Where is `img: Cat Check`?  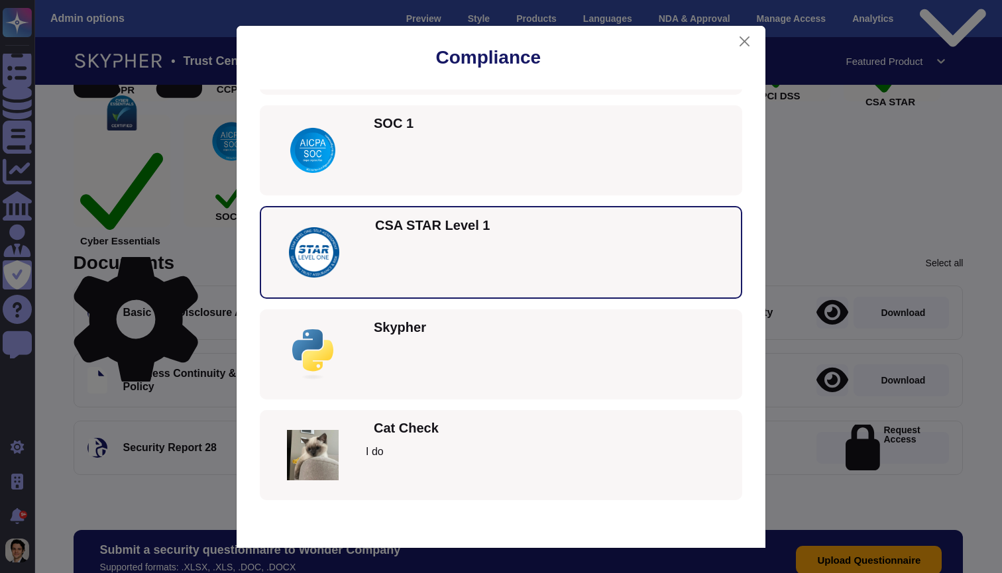 img: Cat Check is located at coordinates (313, 455).